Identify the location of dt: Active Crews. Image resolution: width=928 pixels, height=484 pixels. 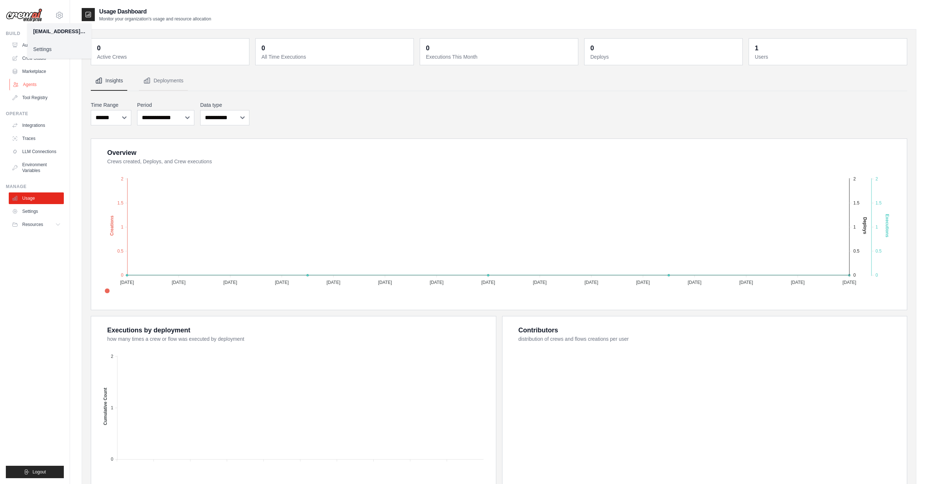
(171, 57).